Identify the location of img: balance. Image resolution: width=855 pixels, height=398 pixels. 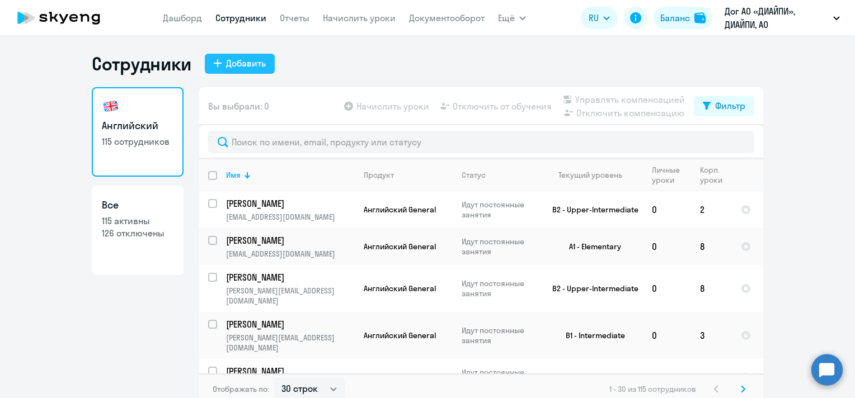
(700, 18).